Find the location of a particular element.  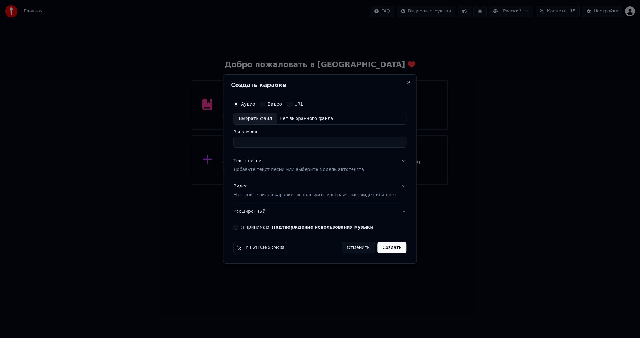

label: Видео is located at coordinates (275, 104).